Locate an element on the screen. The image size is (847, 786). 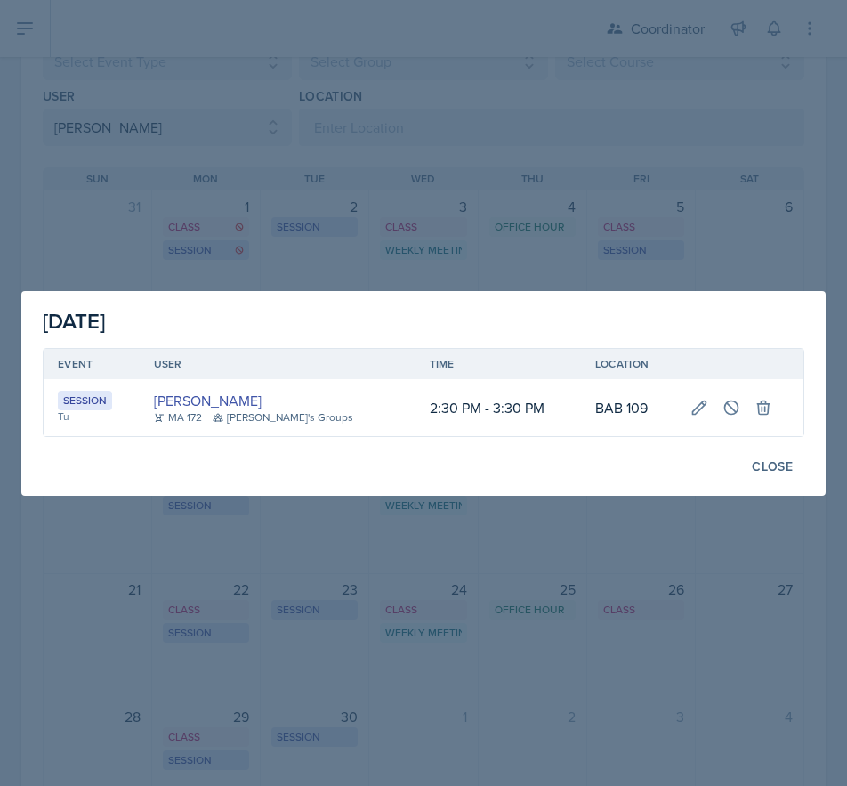
div: Close is located at coordinates (773, 466).